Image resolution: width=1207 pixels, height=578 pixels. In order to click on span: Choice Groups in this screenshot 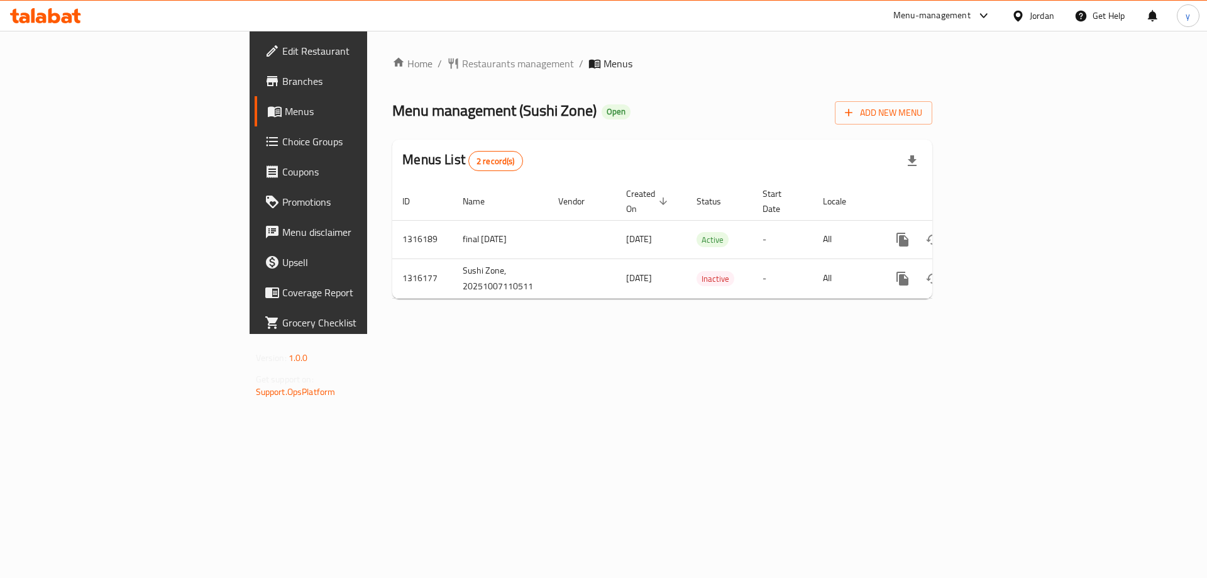, I will do `click(361, 141)`.